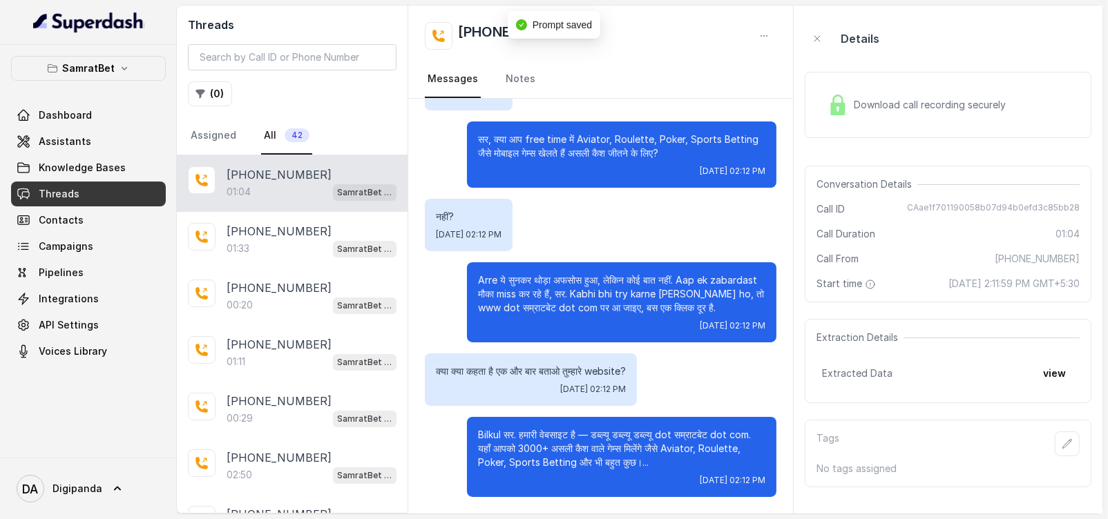  Describe the element at coordinates (948, 469) in the screenshot. I see `p: No tags assigned` at that location.